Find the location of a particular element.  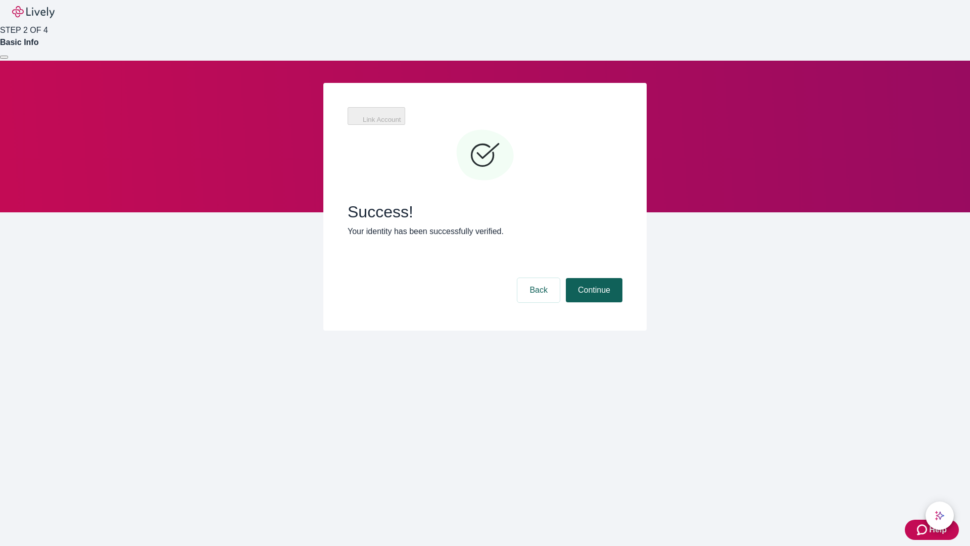

button: Link Account is located at coordinates (377, 116).